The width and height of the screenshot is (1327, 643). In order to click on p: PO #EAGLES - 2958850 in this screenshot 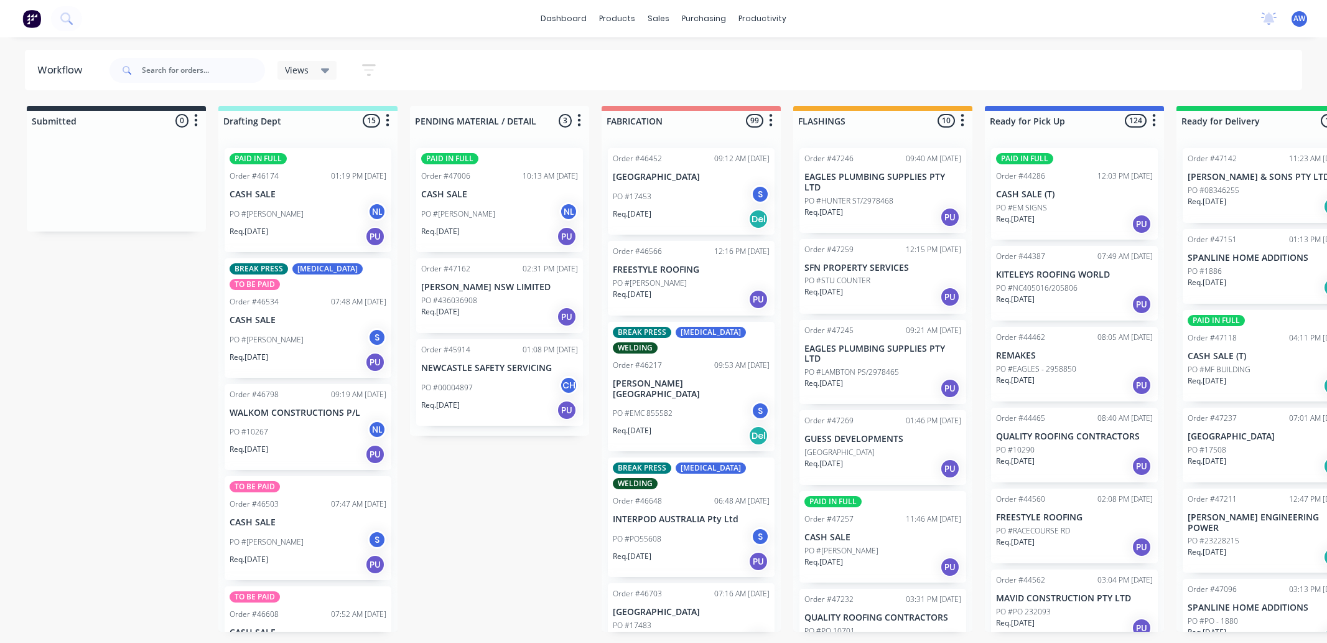, I will do `click(1036, 369)`.